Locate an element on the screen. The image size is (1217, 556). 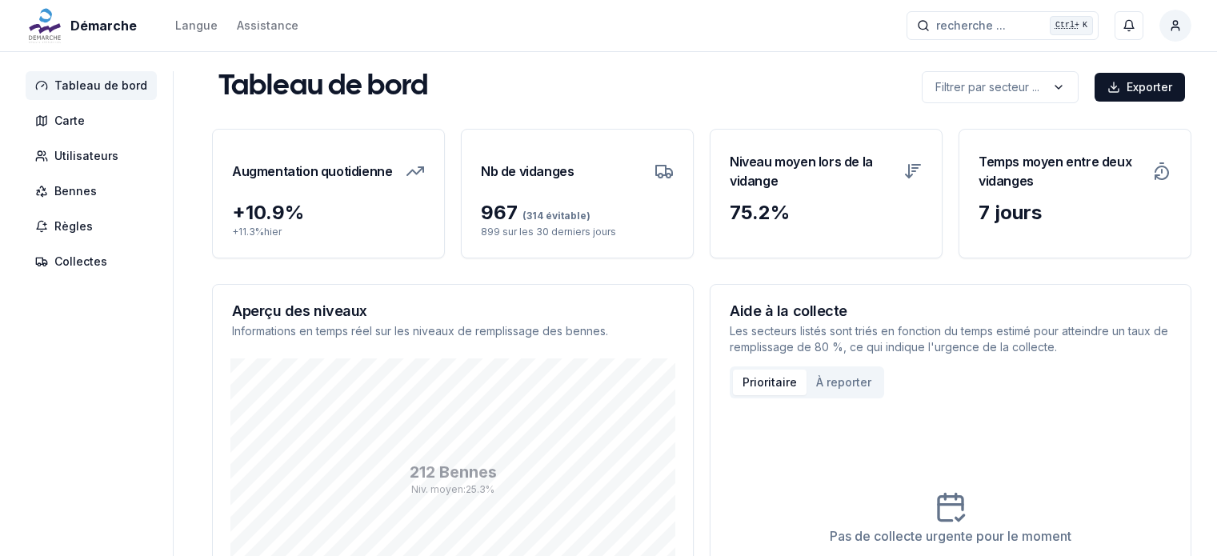
a: Collectes is located at coordinates (94, 262).